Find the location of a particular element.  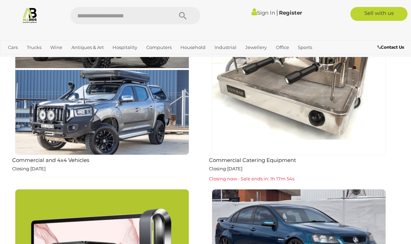

a: Sell with us is located at coordinates (379, 14).